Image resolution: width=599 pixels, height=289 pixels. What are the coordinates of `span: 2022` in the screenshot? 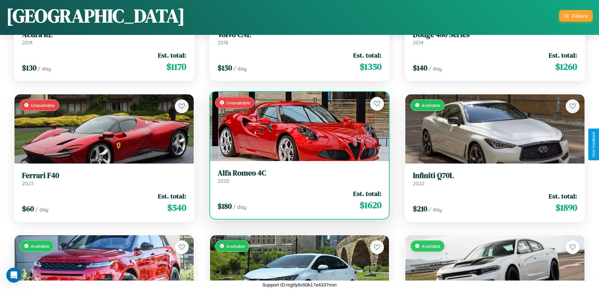 It's located at (419, 183).